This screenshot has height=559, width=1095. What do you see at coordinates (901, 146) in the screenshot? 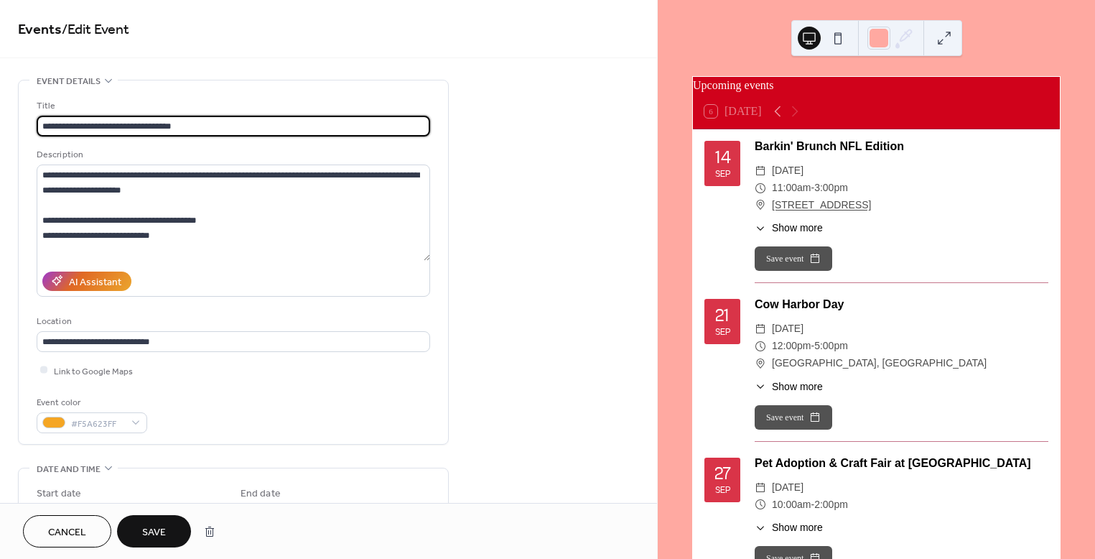
I see `div: Barkin' Brunch NFL Edition` at bounding box center [901, 146].